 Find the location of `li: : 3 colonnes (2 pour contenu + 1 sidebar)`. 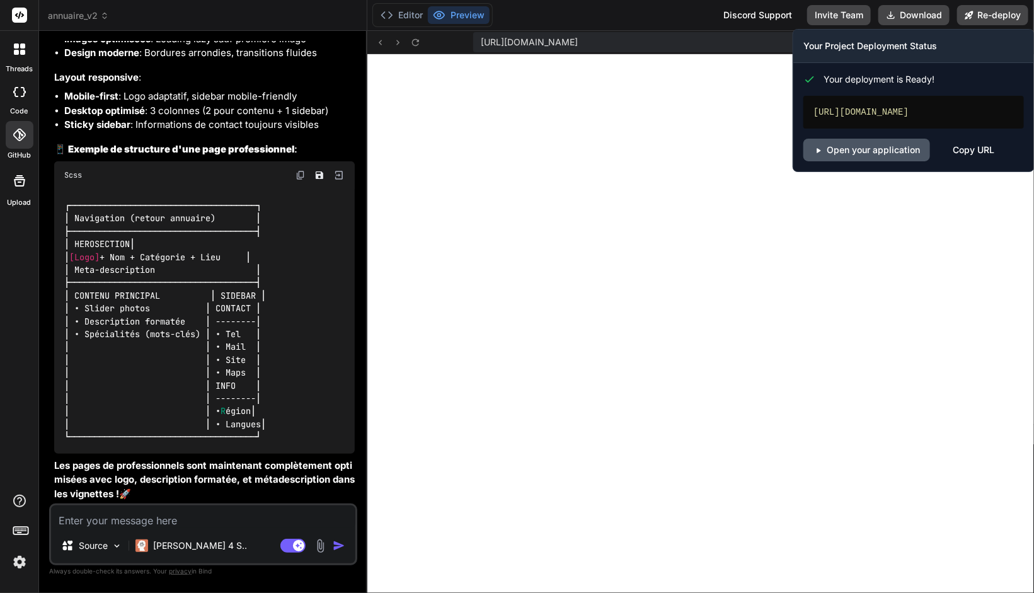

li: : 3 colonnes (2 pour contenu + 1 sidebar) is located at coordinates (209, 111).